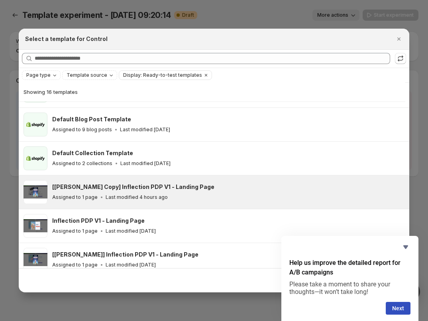 This screenshot has width=428, height=321. Describe the element at coordinates (137, 198) in the screenshot. I see `p: Last modified 4 hours ago` at that location.